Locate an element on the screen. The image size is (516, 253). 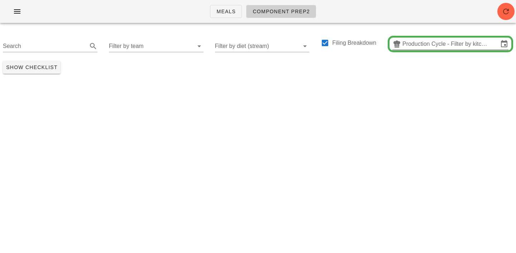
span: Show Checklist is located at coordinates (32, 67).